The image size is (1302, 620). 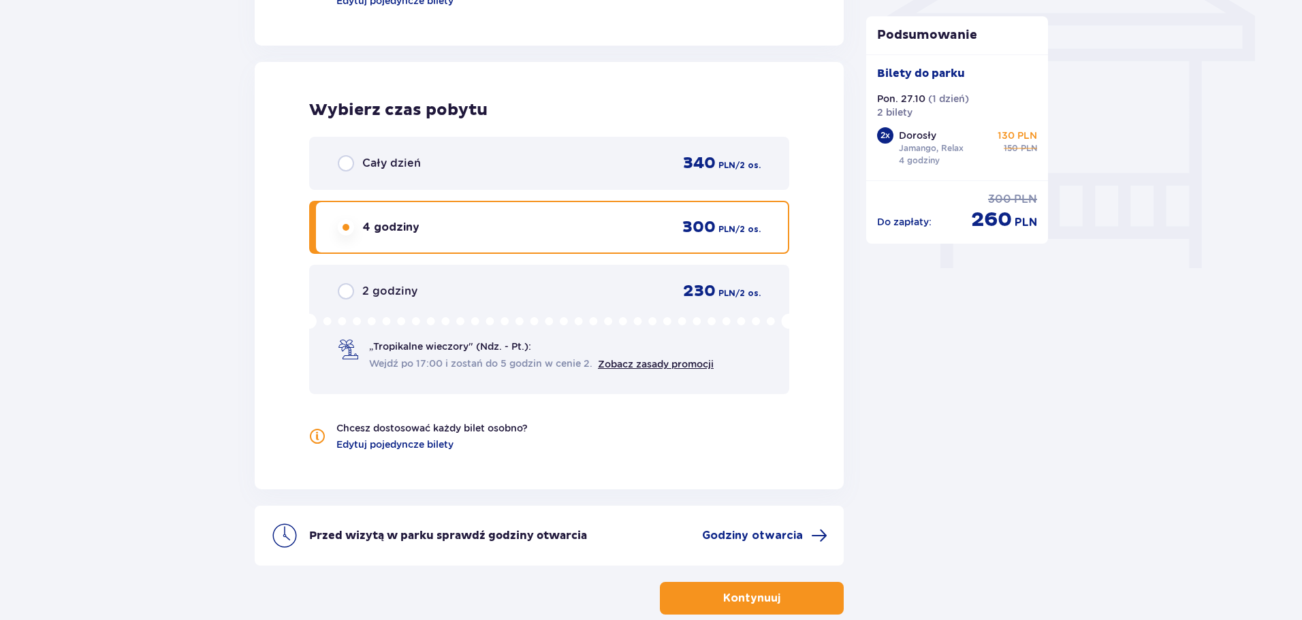 What do you see at coordinates (901, 99) in the screenshot?
I see `p: Pon. 27.10` at bounding box center [901, 99].